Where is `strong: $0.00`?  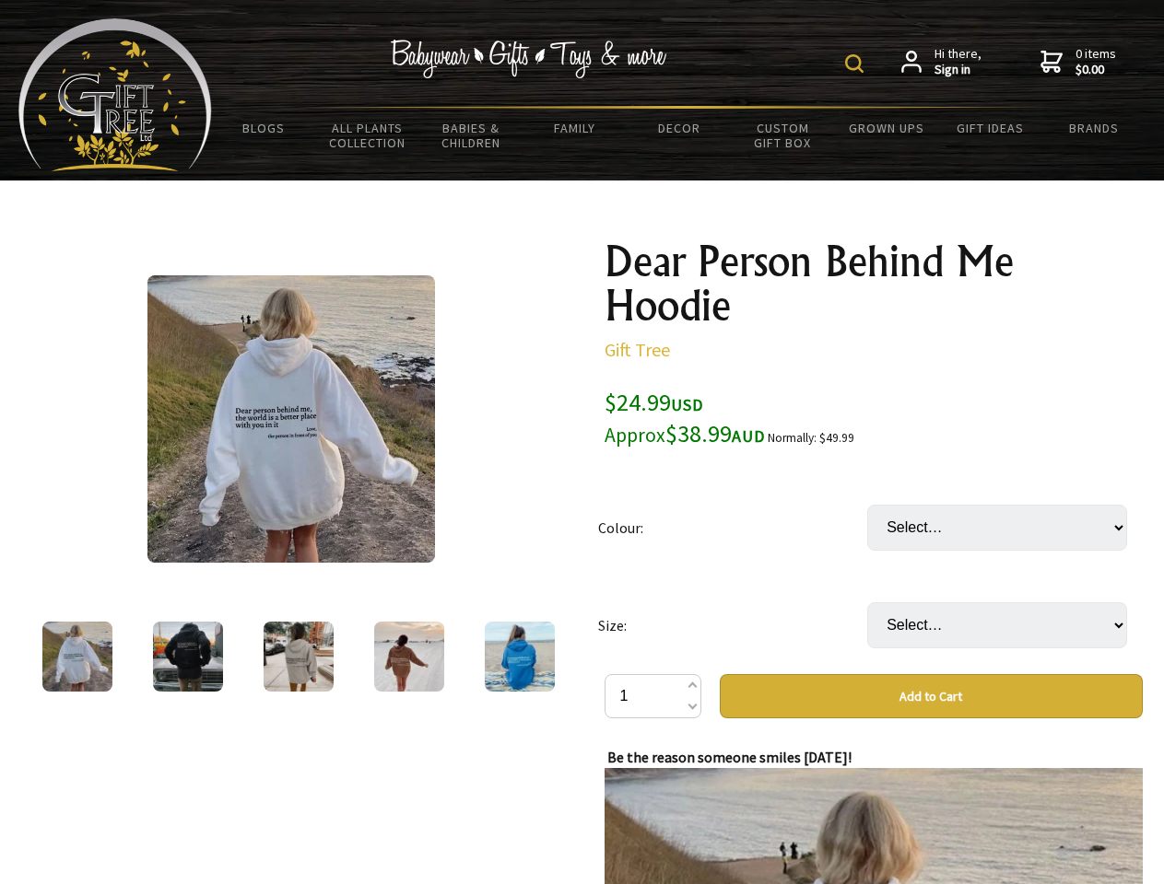 strong: $0.00 is located at coordinates (1095, 70).